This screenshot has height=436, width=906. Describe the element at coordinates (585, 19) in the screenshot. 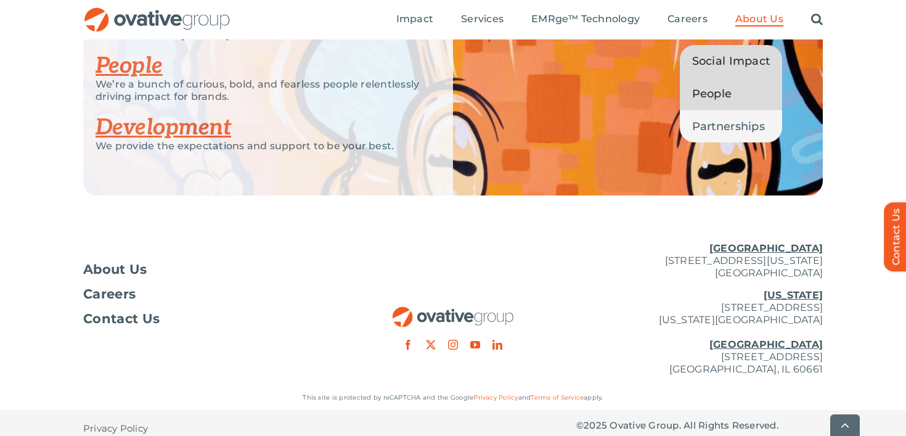

I see `span: EMRge™ Technology` at that location.